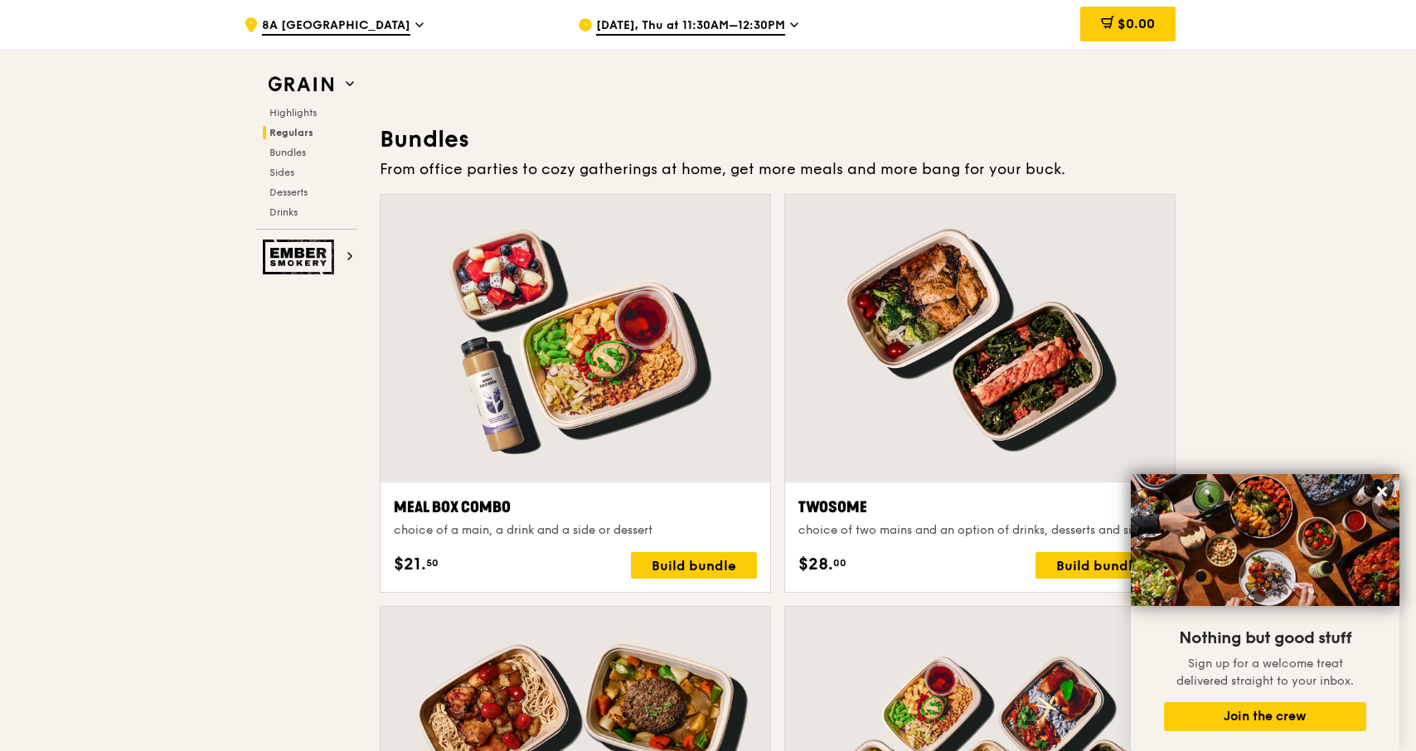 This screenshot has height=751, width=1416. I want to click on div: From office parties to cozy gatherings at home, get more meals and more bang for your buck., so click(778, 169).